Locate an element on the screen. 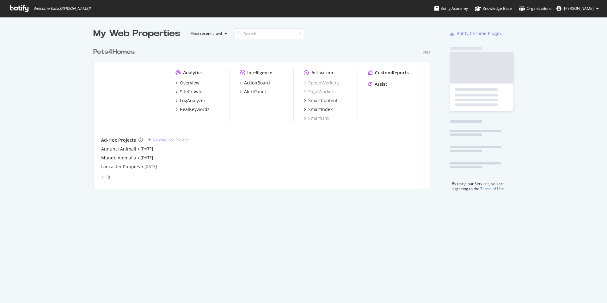  div: Most recent crawl is located at coordinates (206, 33).